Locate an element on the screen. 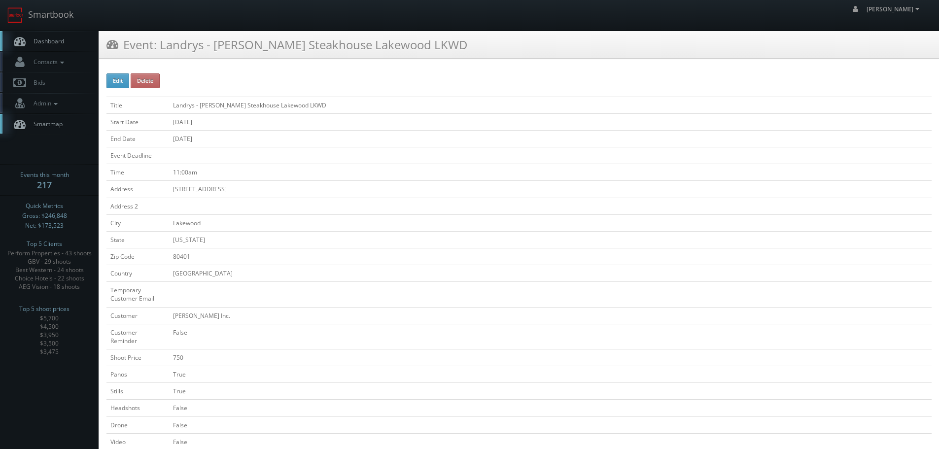 Image resolution: width=939 pixels, height=449 pixels. td: Drone is located at coordinates (137, 425).